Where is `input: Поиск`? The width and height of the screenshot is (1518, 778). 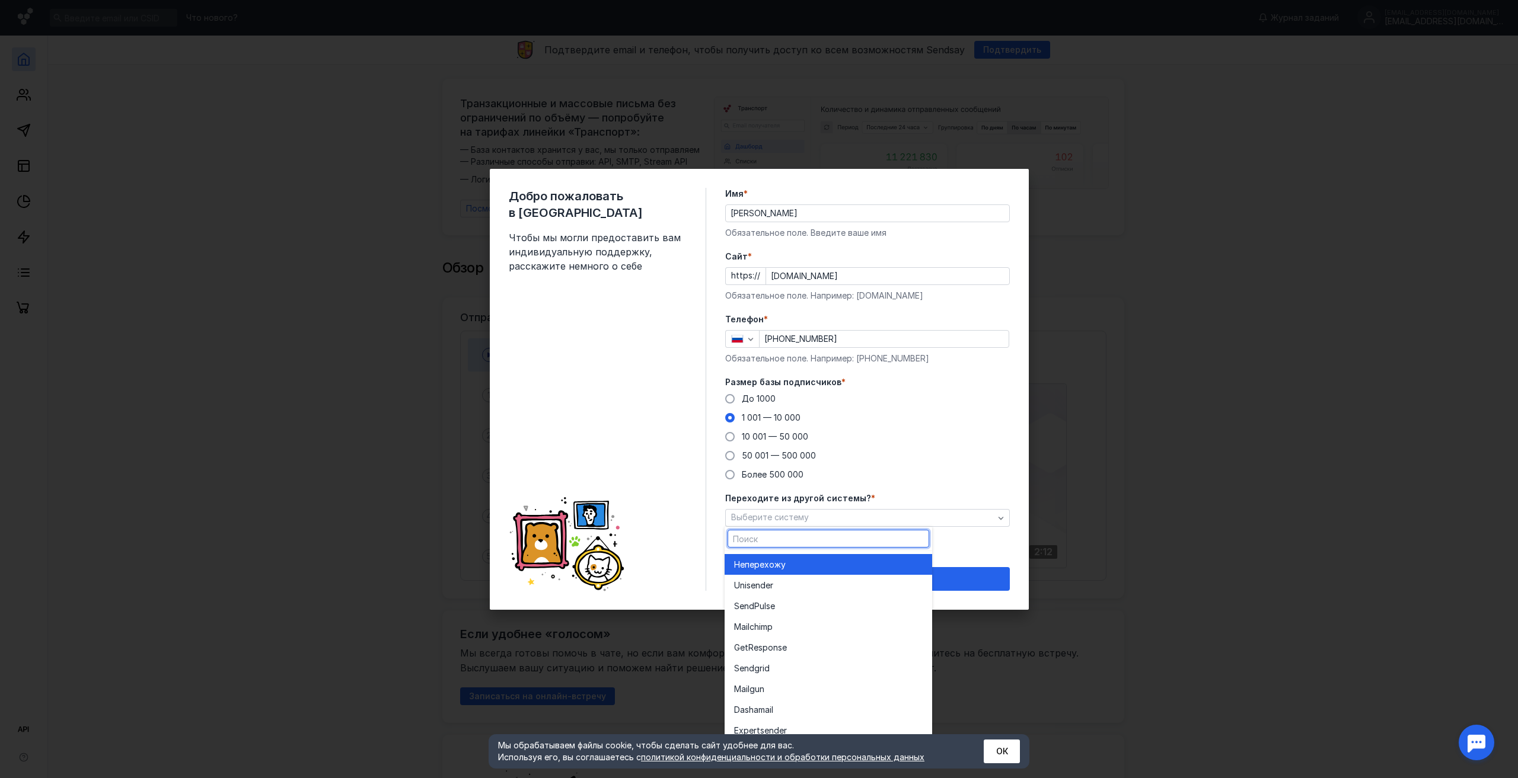 input: Поиск is located at coordinates (828, 539).